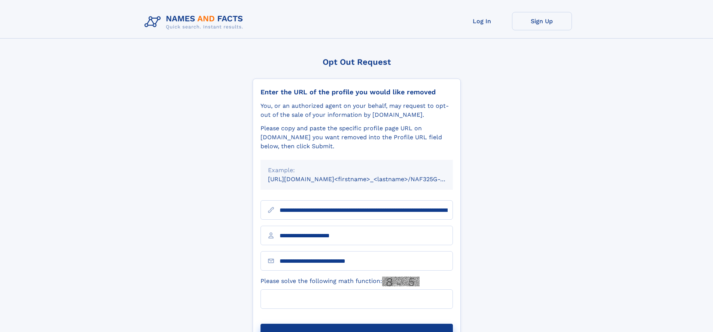 The height and width of the screenshot is (332, 713). Describe the element at coordinates (482, 21) in the screenshot. I see `a: Log In` at that location.